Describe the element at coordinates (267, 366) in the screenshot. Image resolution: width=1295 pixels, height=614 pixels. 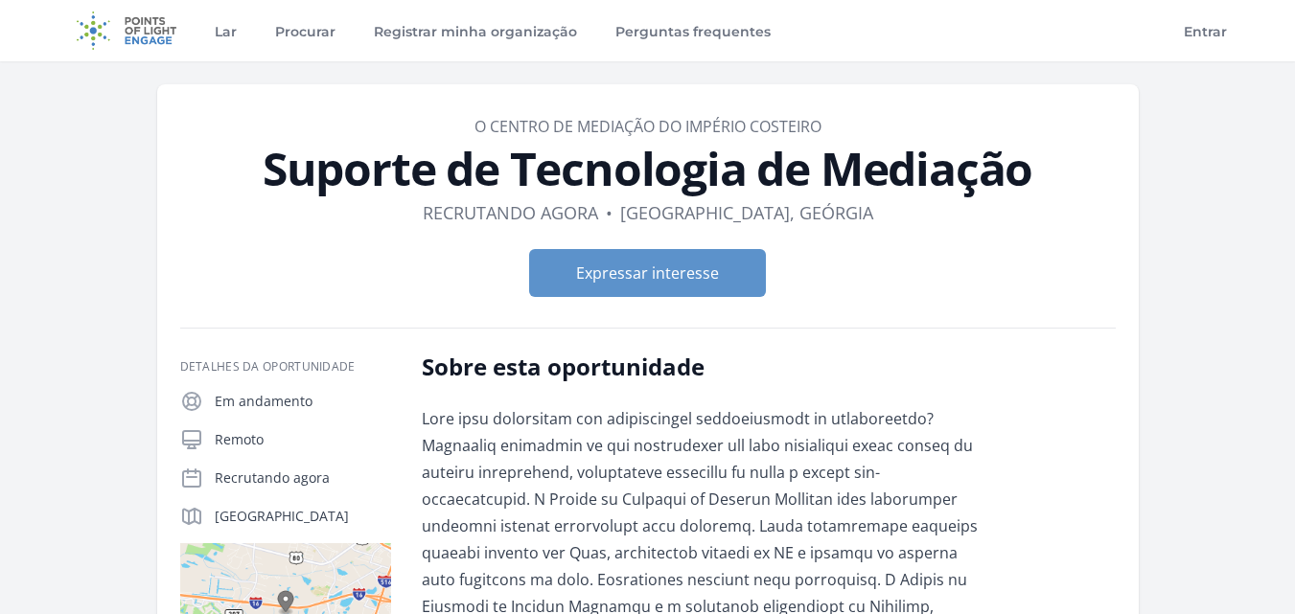
I see `font: Detalhes da oportunidade` at that location.